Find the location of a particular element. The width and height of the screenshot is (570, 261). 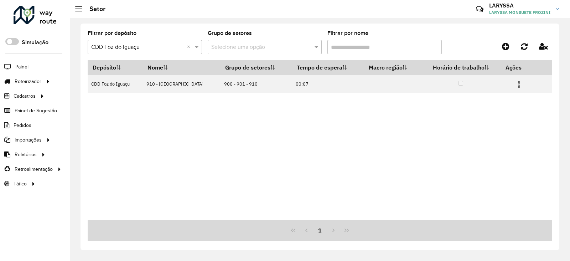

h2: Setor is located at coordinates (94, 9).